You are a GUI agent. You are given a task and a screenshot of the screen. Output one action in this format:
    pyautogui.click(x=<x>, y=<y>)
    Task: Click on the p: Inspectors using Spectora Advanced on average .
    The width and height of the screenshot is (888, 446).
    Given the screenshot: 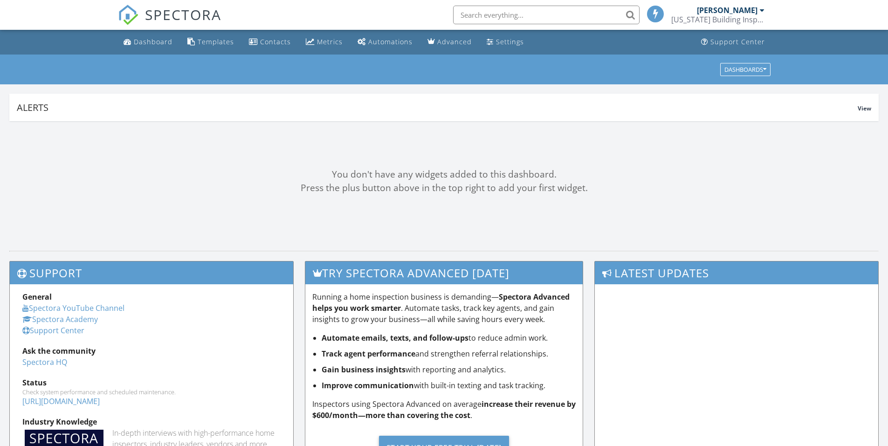 What is the action you would take?
    pyautogui.click(x=444, y=410)
    